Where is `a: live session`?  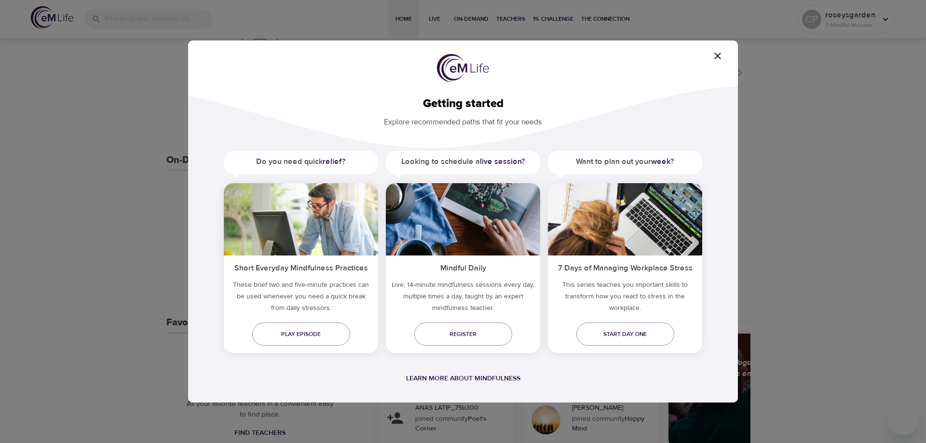
a: live session is located at coordinates (501, 162).